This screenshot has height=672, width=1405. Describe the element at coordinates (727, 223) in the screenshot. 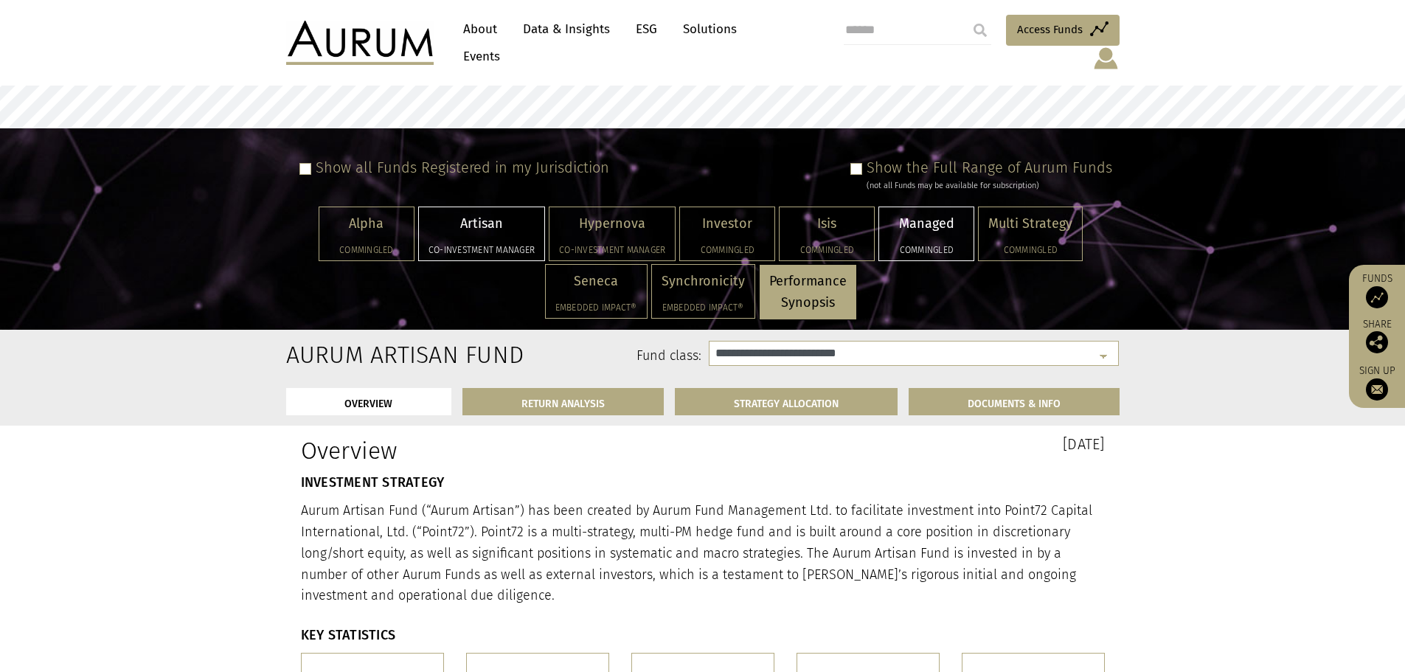

I see `p: Investor` at that location.